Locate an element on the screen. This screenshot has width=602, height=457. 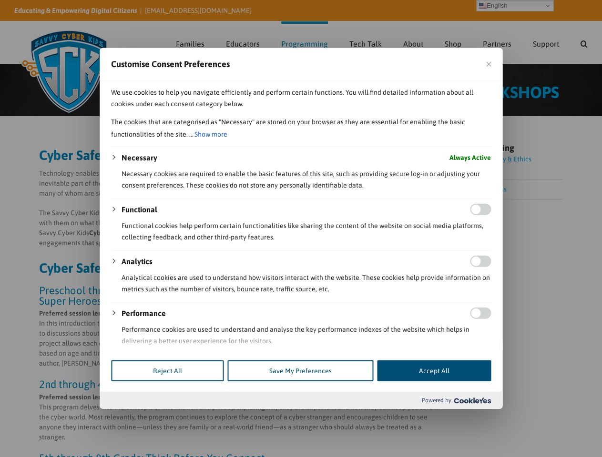
p: Necessary cookies are required to enable the basic features of this site, such as providing secur... is located at coordinates (306, 180).